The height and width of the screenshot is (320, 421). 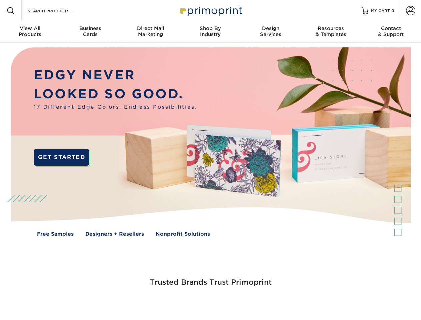 I want to click on input: SEARCH PRODUCTS....., so click(x=59, y=11).